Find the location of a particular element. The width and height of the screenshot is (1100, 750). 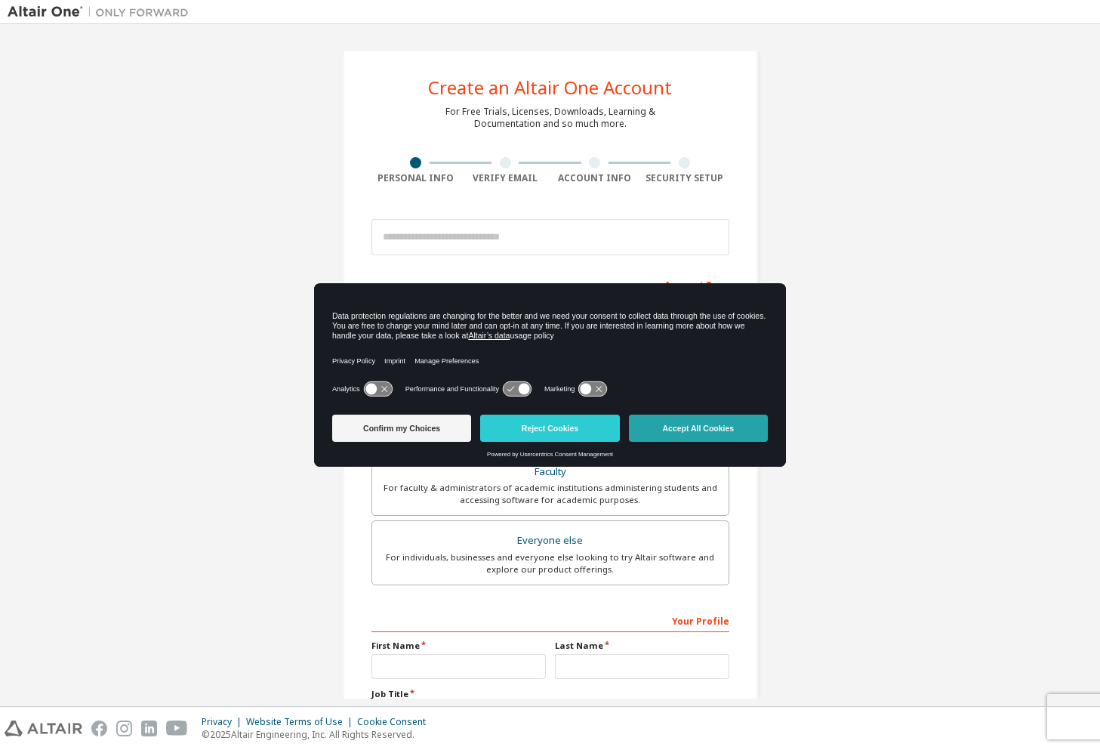

img: instagram.svg is located at coordinates (124, 728).